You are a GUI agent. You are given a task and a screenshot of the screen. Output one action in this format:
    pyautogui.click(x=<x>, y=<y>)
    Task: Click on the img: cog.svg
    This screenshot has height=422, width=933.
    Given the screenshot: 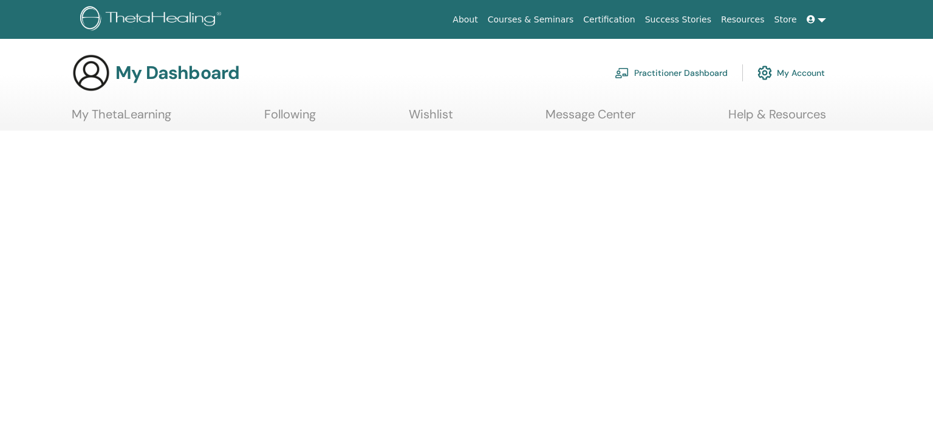 What is the action you would take?
    pyautogui.click(x=765, y=73)
    